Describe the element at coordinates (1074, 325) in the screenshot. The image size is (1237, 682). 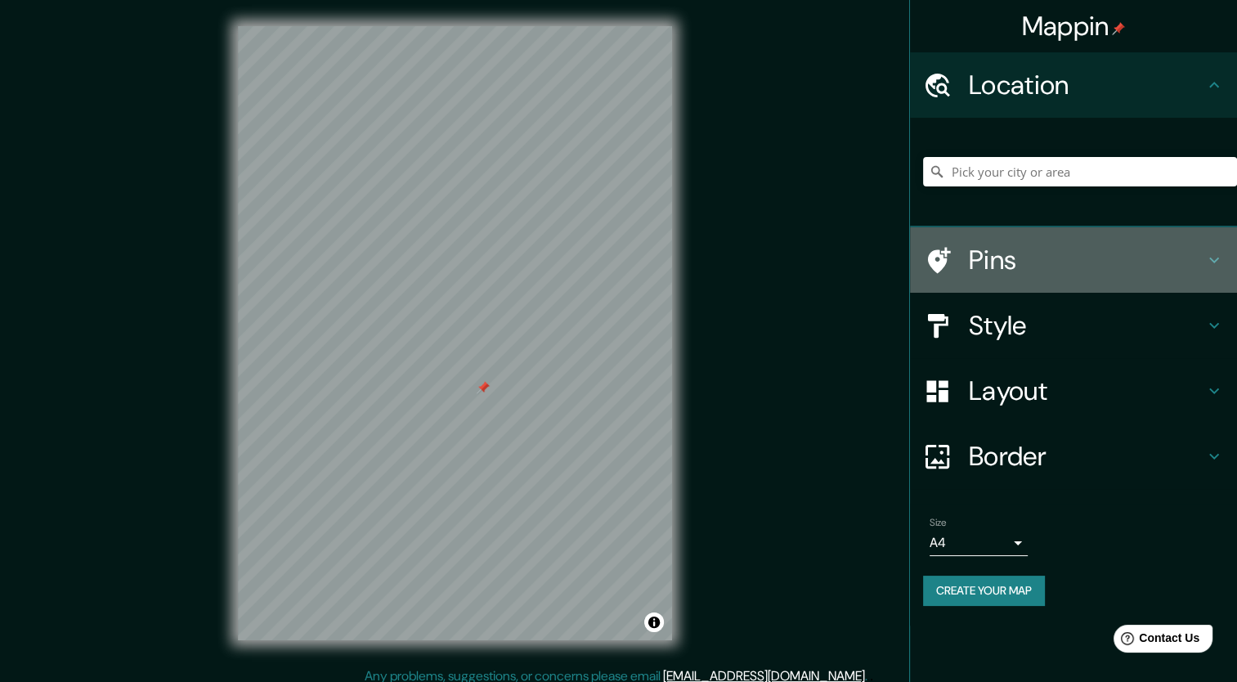
I see `div: Style` at that location.